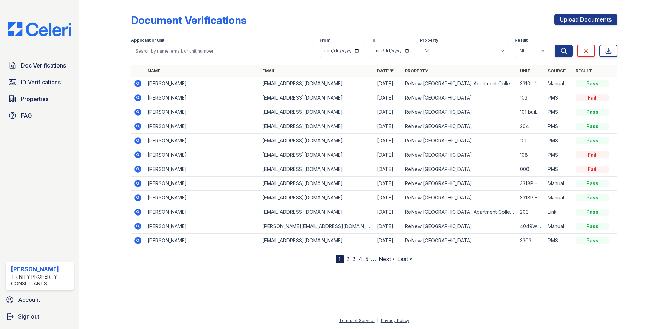 This screenshot has width=669, height=329. What do you see at coordinates (559, 212) in the screenshot?
I see `td: Link` at bounding box center [559, 212].